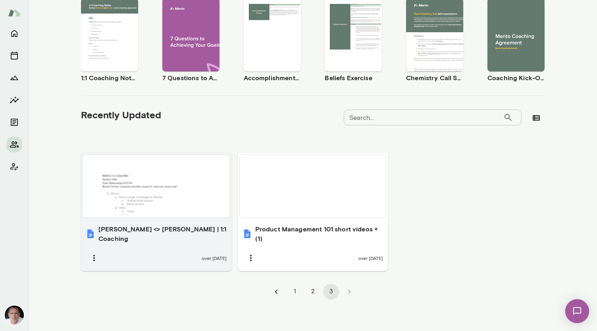 The image size is (597, 331). I want to click on button: page 3, so click(331, 292).